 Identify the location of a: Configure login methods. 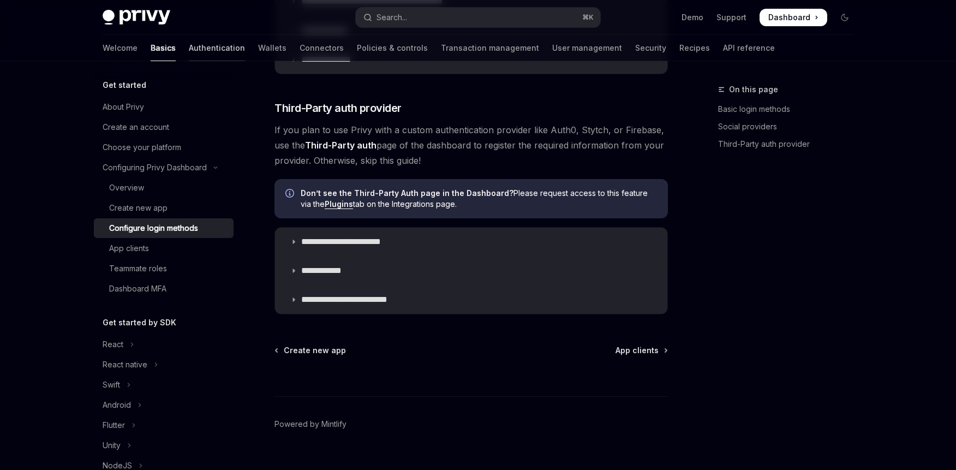
(164, 228).